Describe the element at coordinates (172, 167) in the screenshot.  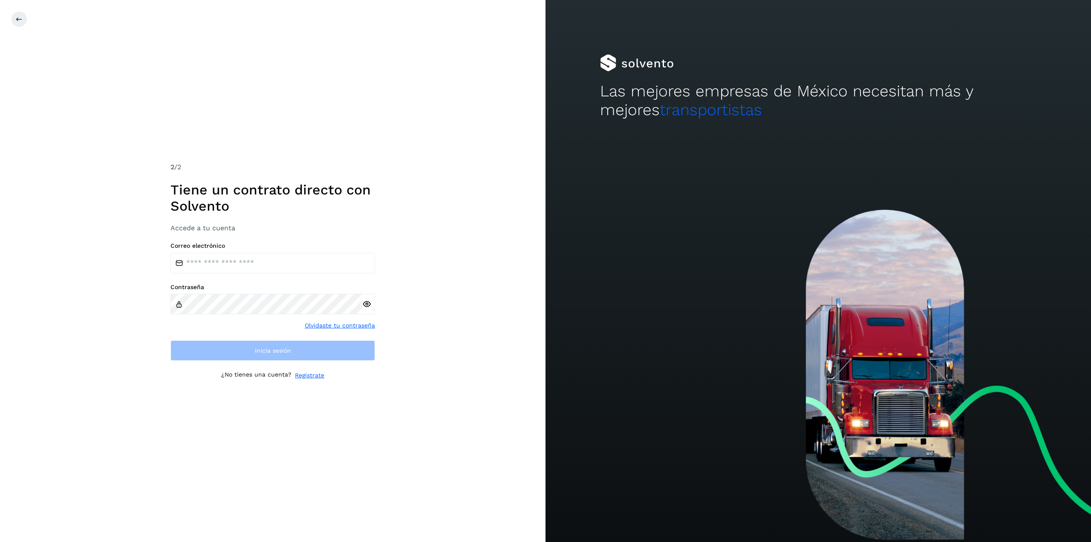
I see `span: 2` at that location.